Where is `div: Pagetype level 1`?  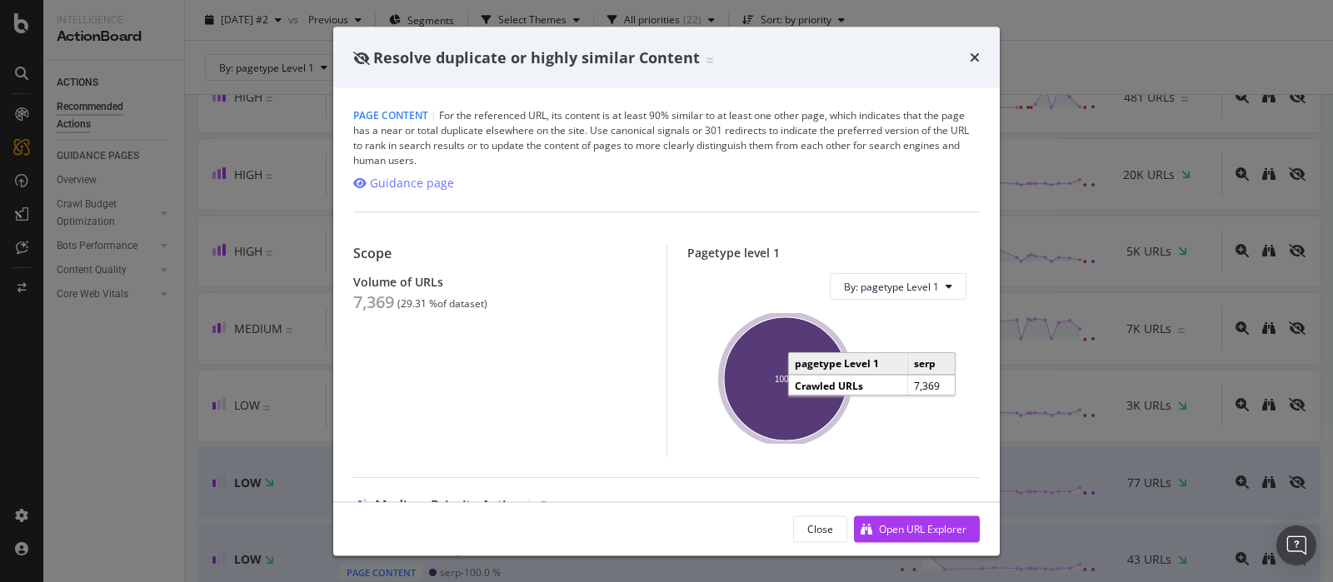
div: Pagetype level 1 is located at coordinates (834, 252).